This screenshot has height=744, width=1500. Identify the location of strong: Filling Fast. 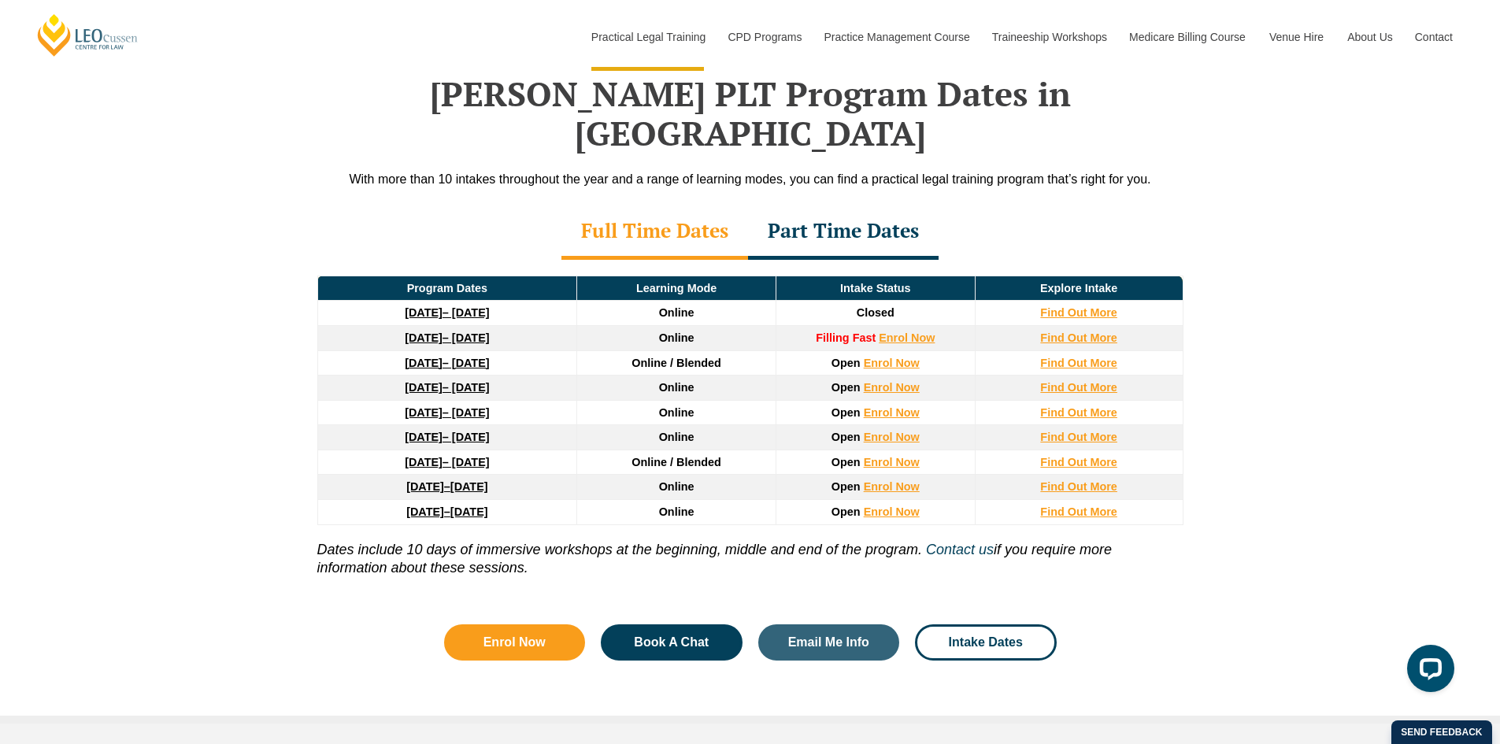
(846, 338).